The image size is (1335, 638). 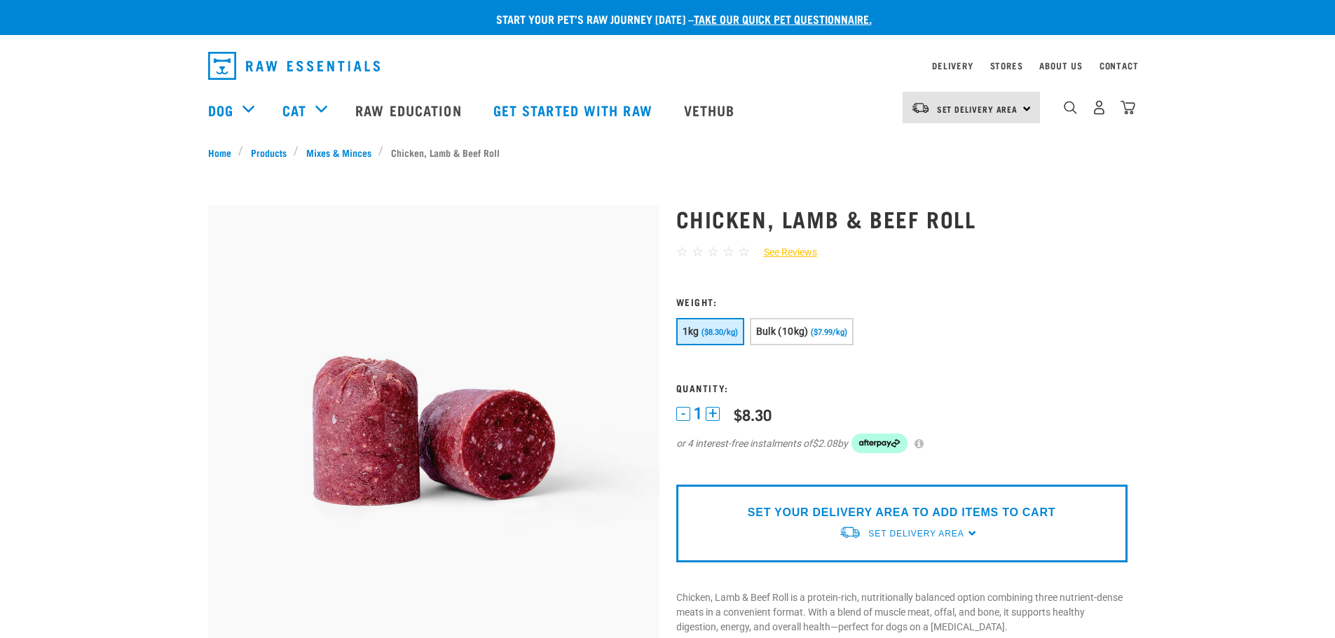 What do you see at coordinates (1070, 107) in the screenshot?
I see `img: home-icon-1@2x.png` at bounding box center [1070, 107].